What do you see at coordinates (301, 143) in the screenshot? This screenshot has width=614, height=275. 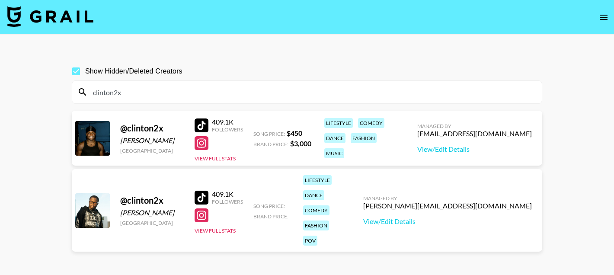 I see `strong: $ 3,000` at bounding box center [301, 143].